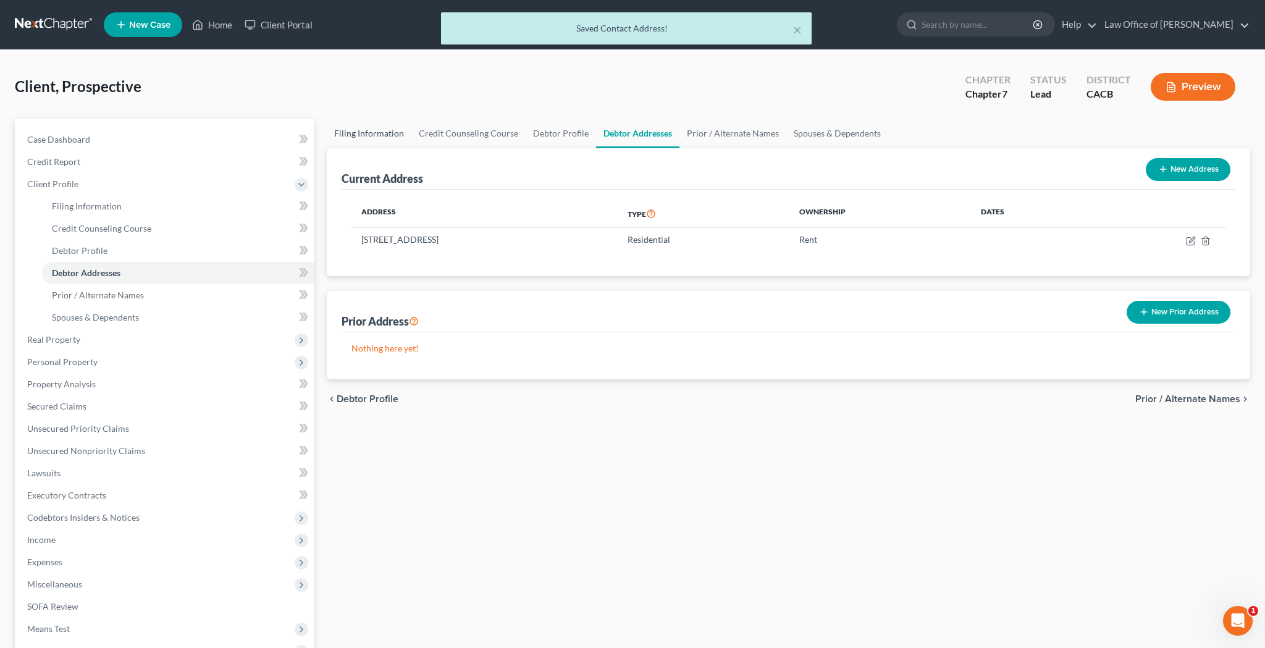 The height and width of the screenshot is (648, 1265). I want to click on span: 1, so click(1254, 611).